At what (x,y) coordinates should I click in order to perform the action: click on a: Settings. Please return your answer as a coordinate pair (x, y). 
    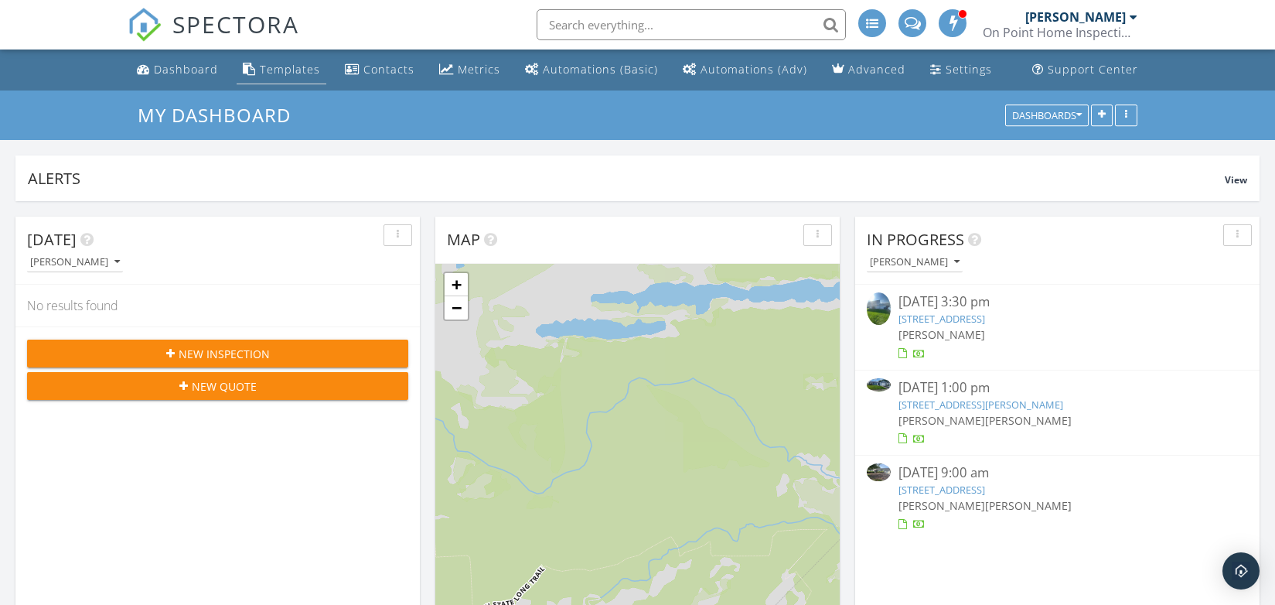
    Looking at the image, I should click on (961, 70).